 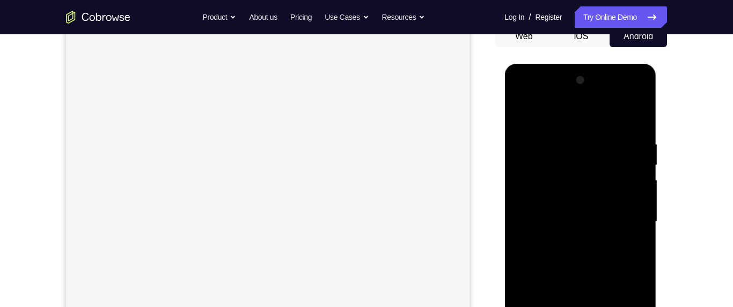 I want to click on button: Android, so click(x=638, y=36).